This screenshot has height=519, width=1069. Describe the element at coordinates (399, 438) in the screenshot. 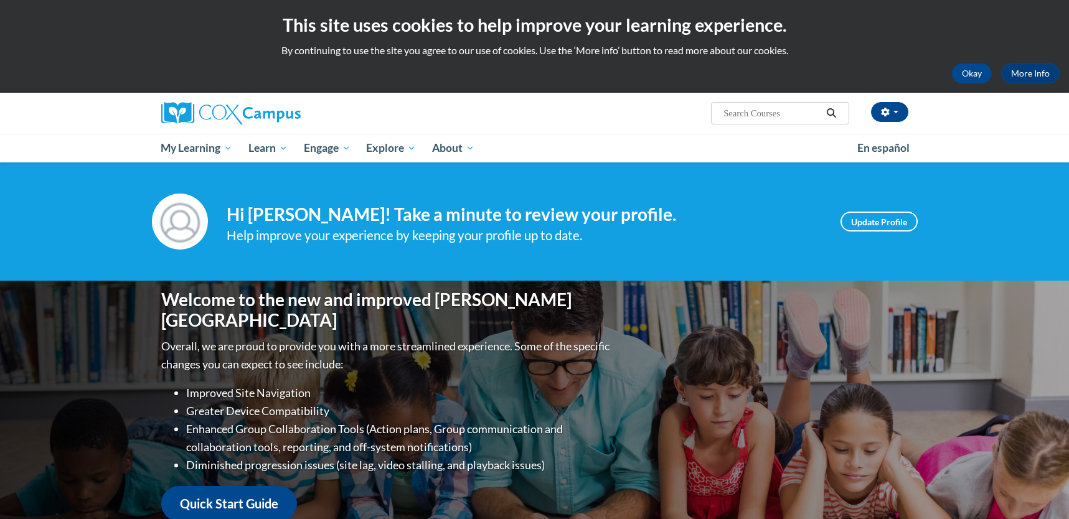

I see `li: Enhanced Group Collaboration Tools (Action plans, Group communication and collaboration tools, re...` at that location.